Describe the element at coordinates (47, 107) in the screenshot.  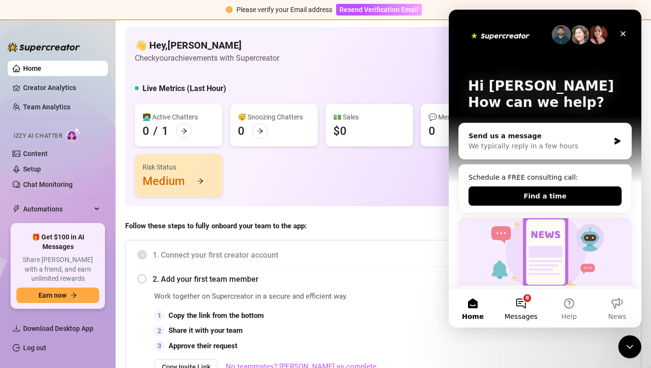
I see `a: Team Analytics` at that location.